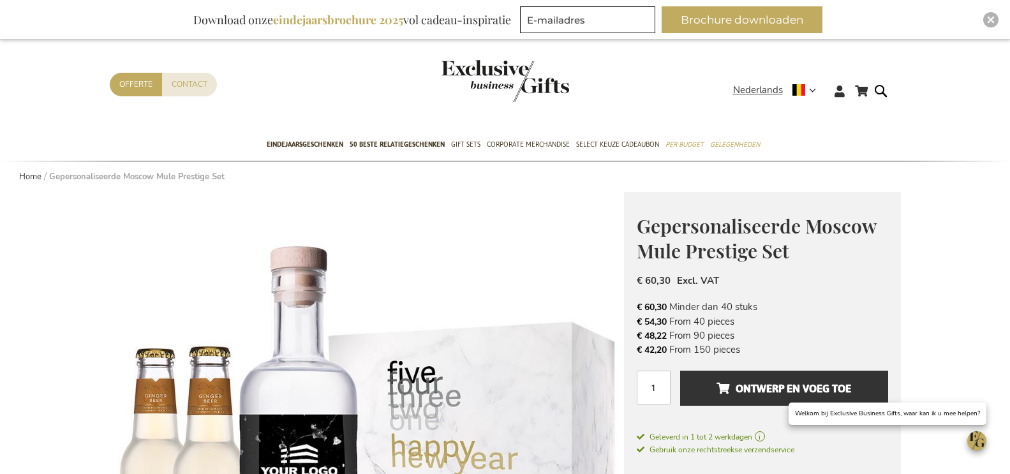  I want to click on span: 50 beste relatiegeschenken, so click(397, 144).